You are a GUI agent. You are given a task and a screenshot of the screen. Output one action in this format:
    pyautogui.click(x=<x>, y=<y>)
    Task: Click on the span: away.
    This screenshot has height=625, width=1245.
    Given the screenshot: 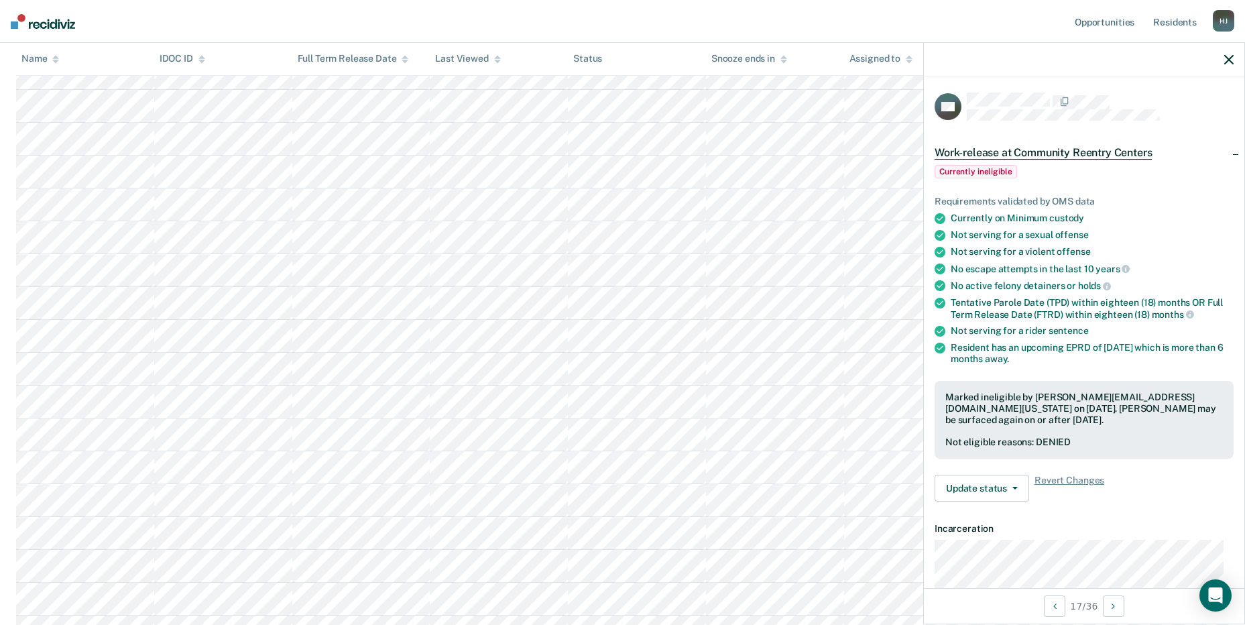 What is the action you would take?
    pyautogui.click(x=997, y=359)
    